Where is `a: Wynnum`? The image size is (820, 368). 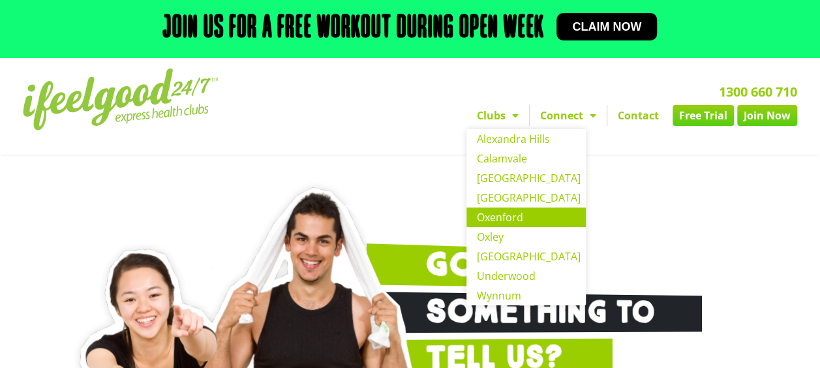 a: Wynnum is located at coordinates (526, 296).